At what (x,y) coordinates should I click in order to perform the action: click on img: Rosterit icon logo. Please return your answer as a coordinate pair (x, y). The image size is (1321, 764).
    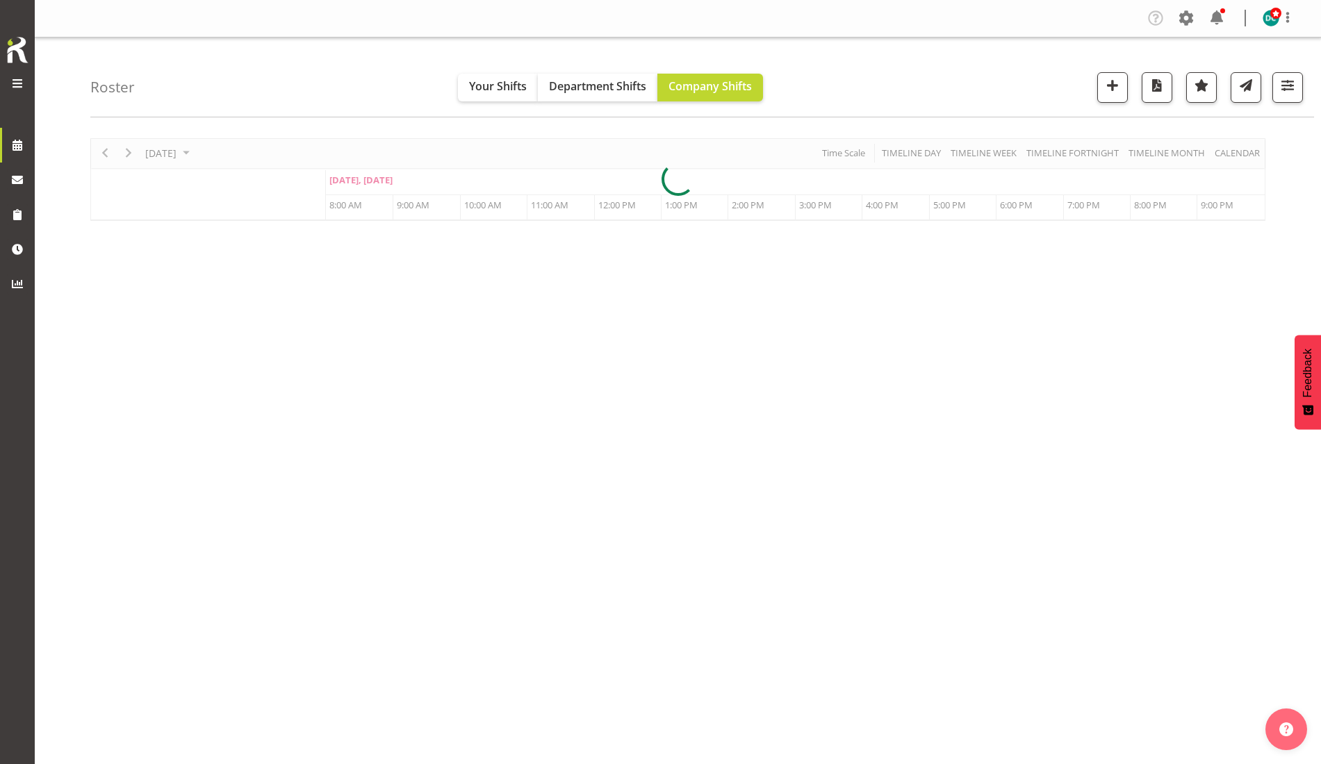
    Looking at the image, I should click on (17, 50).